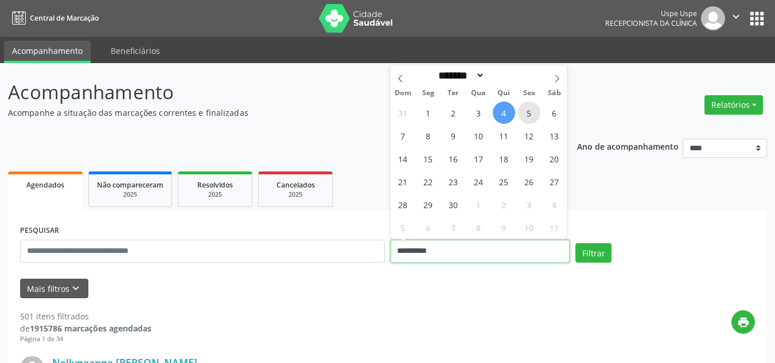 The height and width of the screenshot is (363, 775). I want to click on span: Setembro 5, 2025, so click(529, 112).